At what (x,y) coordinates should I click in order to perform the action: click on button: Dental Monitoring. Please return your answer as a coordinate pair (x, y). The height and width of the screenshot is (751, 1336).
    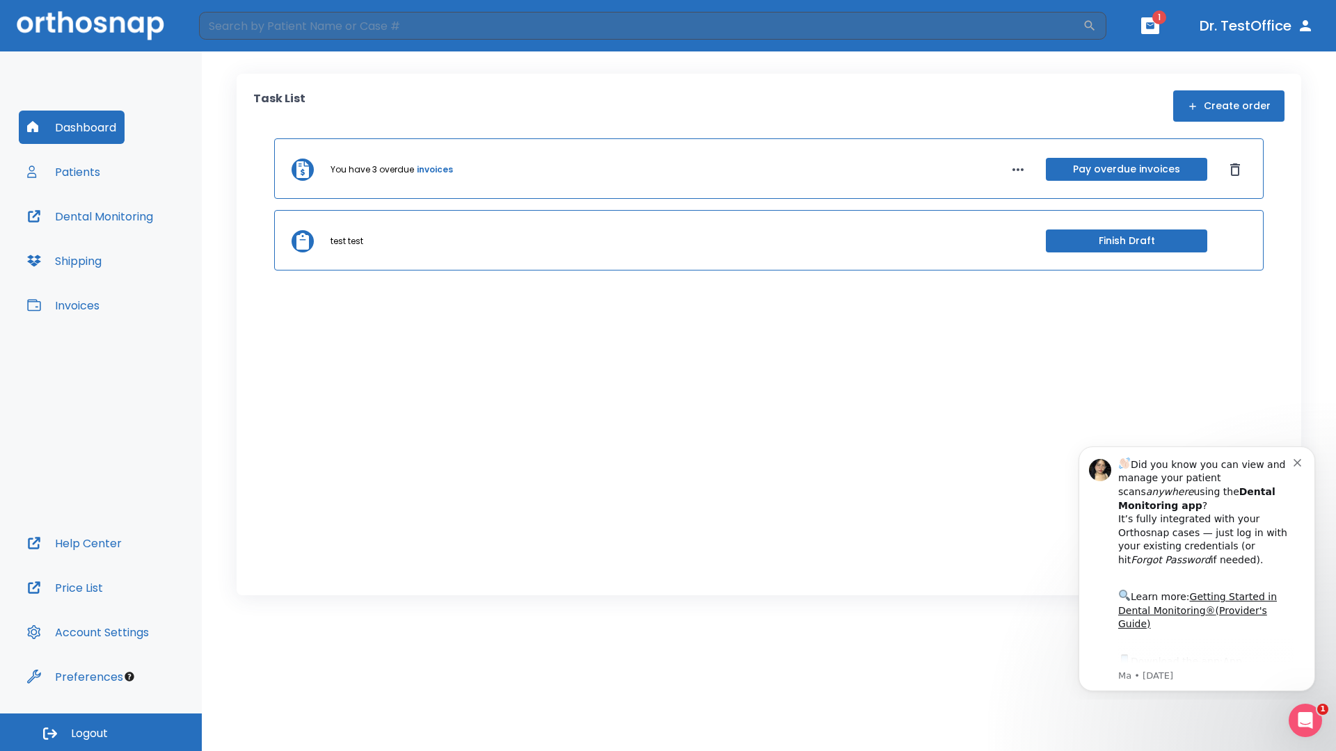
    Looking at the image, I should click on (90, 216).